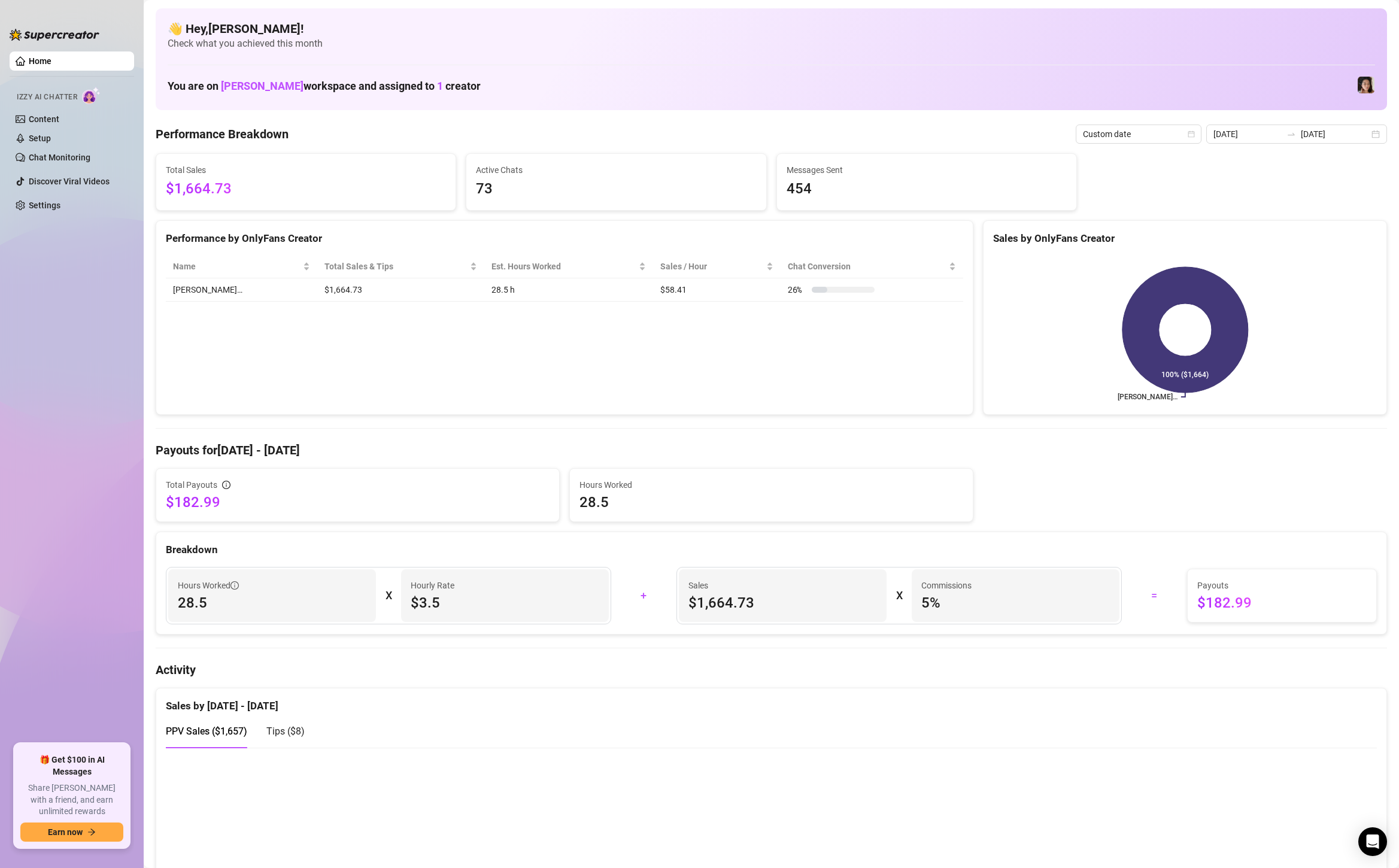  I want to click on td: $58.41, so click(717, 289).